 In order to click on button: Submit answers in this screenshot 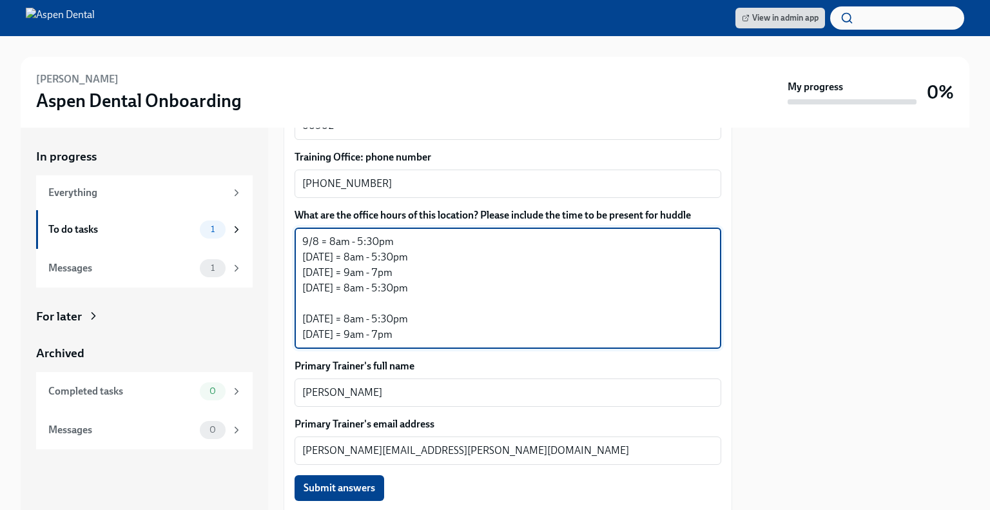, I will do `click(339, 488)`.